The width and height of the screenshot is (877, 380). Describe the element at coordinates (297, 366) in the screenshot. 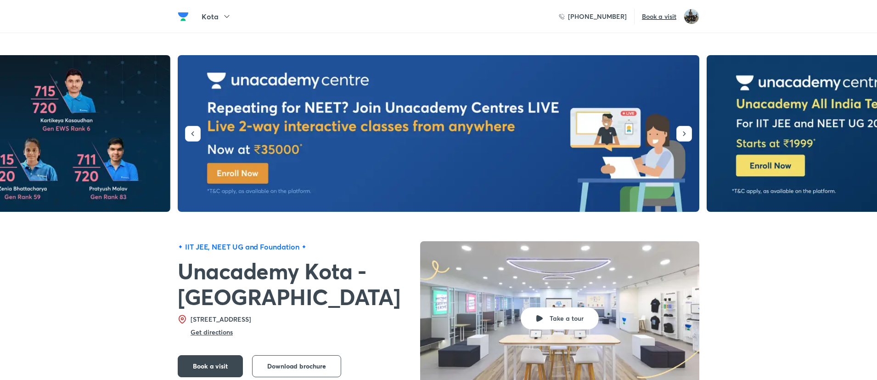

I see `button: Download brochure` at that location.